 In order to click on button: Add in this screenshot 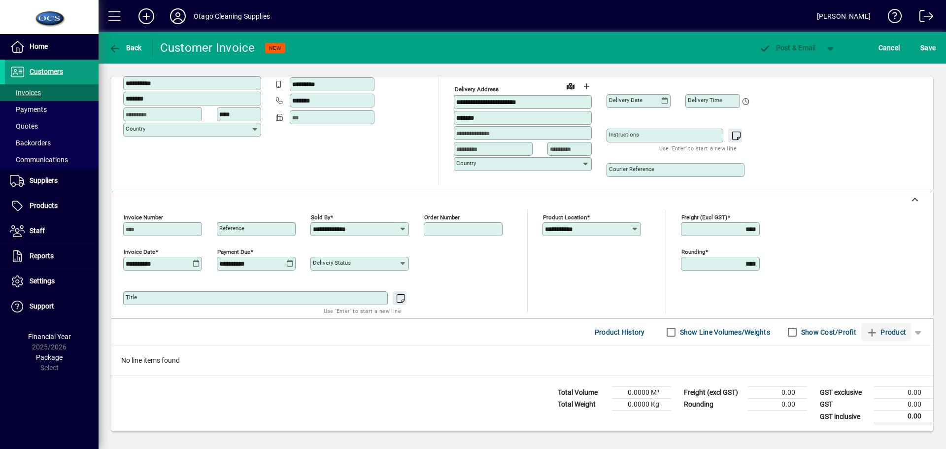, I will do `click(146, 16)`.